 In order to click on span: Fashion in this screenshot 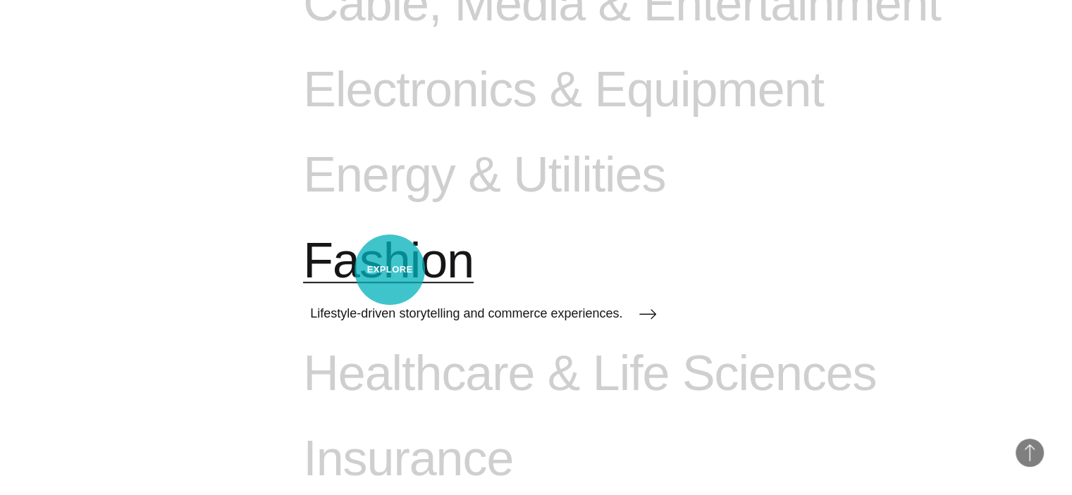, I will do `click(388, 261)`.